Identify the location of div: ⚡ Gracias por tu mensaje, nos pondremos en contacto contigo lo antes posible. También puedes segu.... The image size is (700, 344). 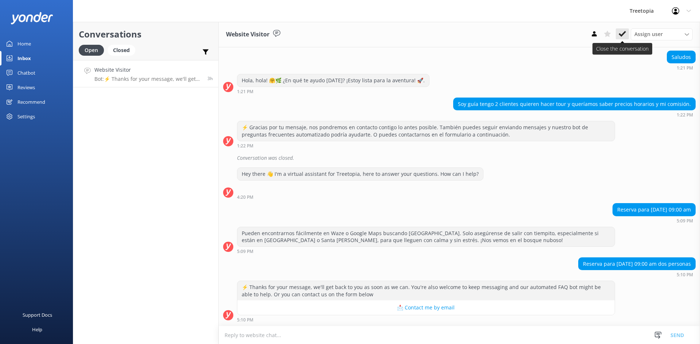
(426, 131).